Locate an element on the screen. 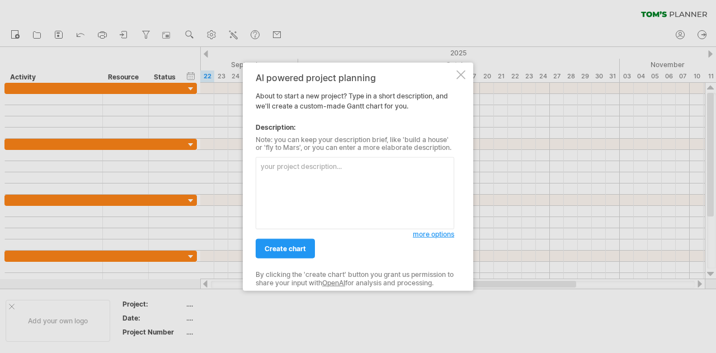 The image size is (716, 353). div: About to start a new project? Type in a short description, and we'll create a custom-made Gantt c... is located at coordinates (355, 176).